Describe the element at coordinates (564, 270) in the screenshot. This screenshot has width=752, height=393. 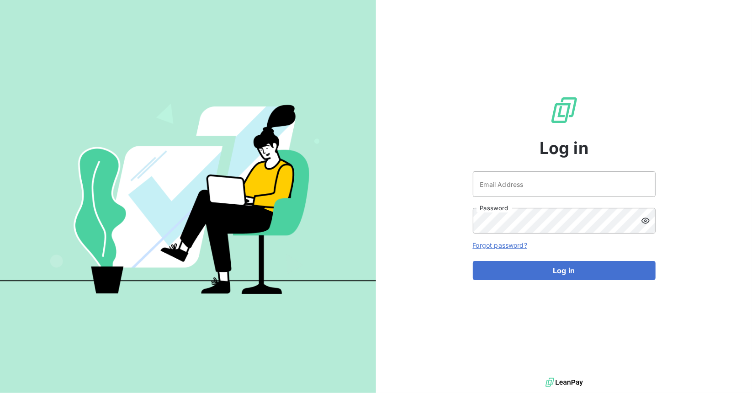
I see `button: Log in` at that location.